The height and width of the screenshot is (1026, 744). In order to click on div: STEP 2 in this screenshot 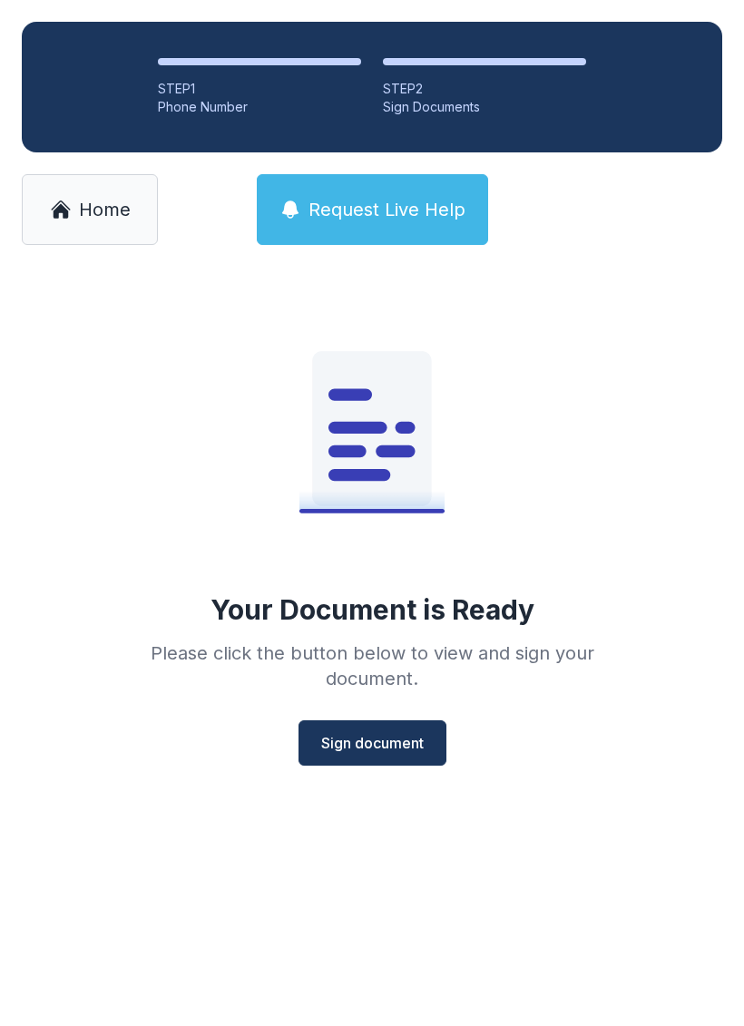, I will do `click(484, 89)`.